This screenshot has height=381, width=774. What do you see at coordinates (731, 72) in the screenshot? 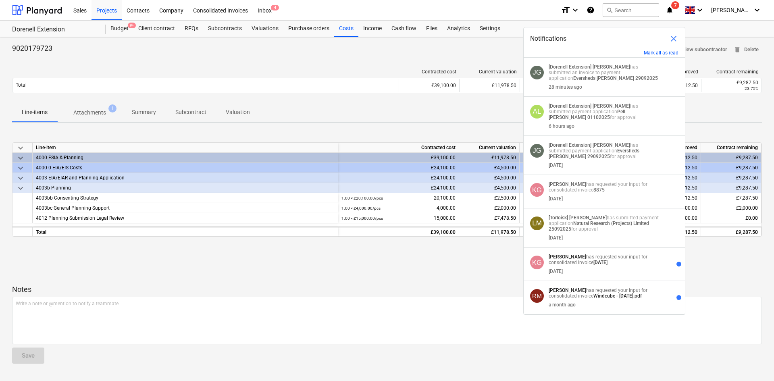
I see `div: Contract remaining` at bounding box center [731, 72].